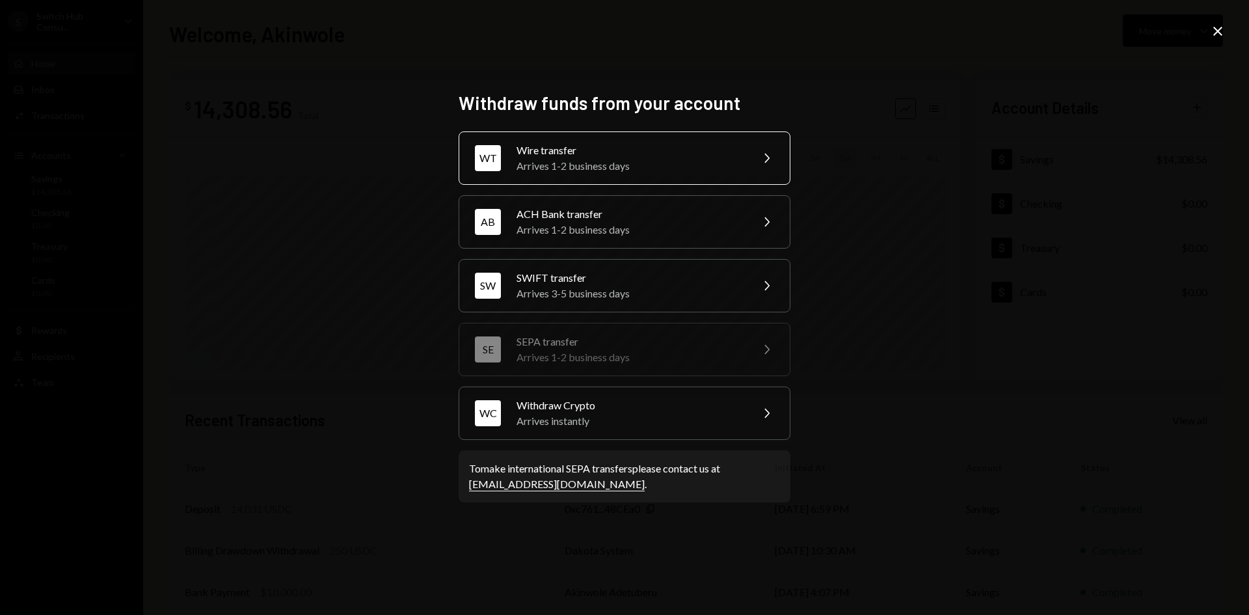  What do you see at coordinates (624, 476) in the screenshot?
I see `div: To make international SEPA transfers please contact us at .` at bounding box center [624, 476].